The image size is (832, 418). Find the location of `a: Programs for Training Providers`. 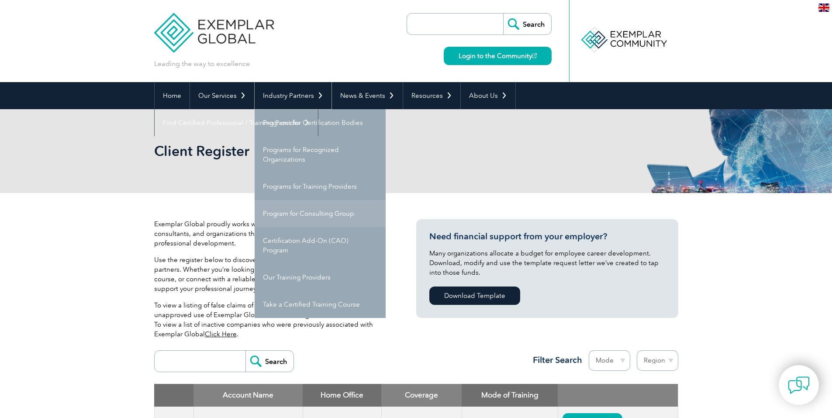

a: Programs for Training Providers is located at coordinates (320, 186).